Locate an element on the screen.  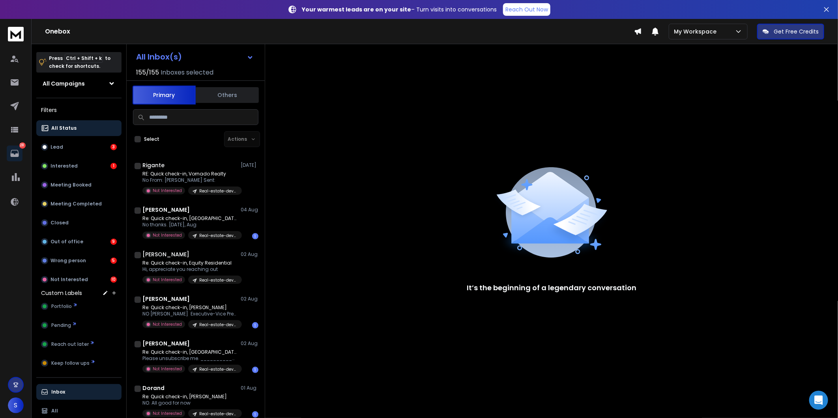
div: 9 is located at coordinates (114, 242).